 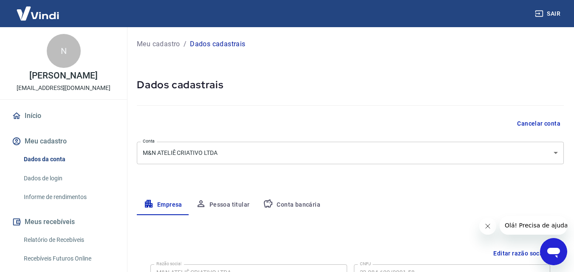 I want to click on a: Dados da conta, so click(x=68, y=159).